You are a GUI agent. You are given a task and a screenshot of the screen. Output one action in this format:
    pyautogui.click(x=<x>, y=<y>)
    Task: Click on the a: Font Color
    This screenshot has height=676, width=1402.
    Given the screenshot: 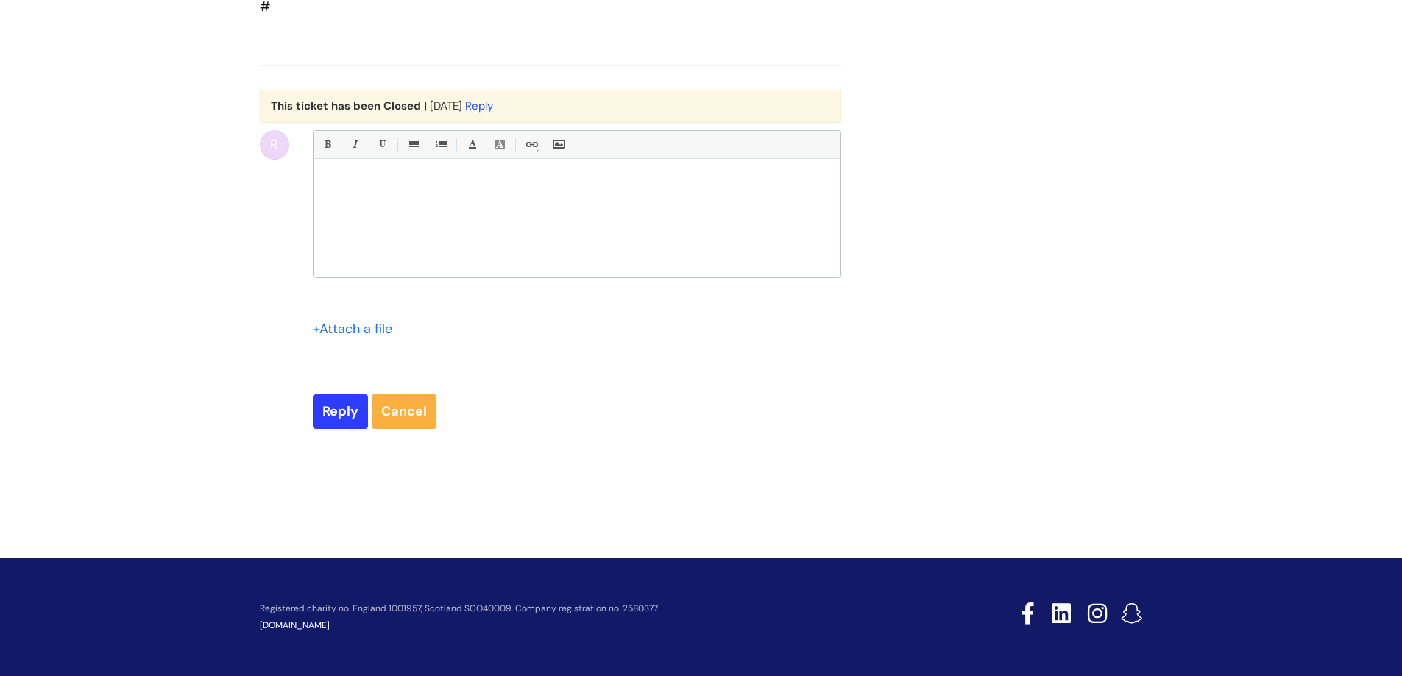 What is the action you would take?
    pyautogui.click(x=472, y=144)
    